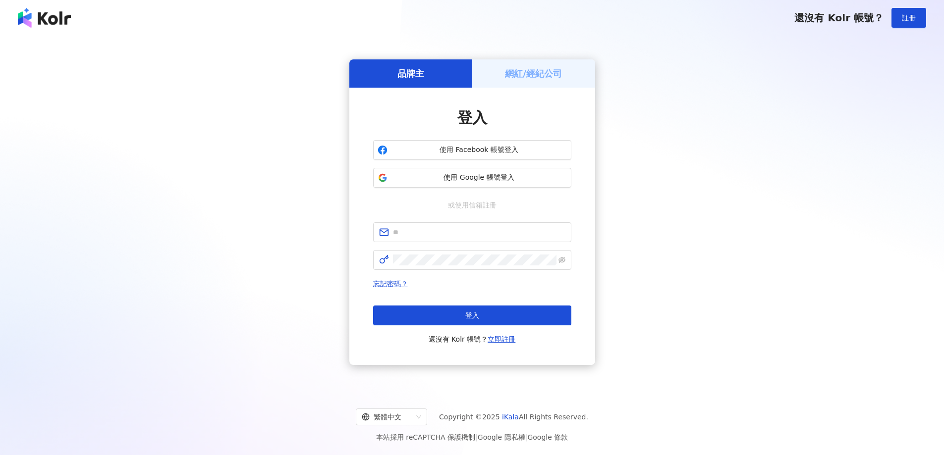 This screenshot has height=455, width=944. I want to click on div: 繁體中文, so click(387, 417).